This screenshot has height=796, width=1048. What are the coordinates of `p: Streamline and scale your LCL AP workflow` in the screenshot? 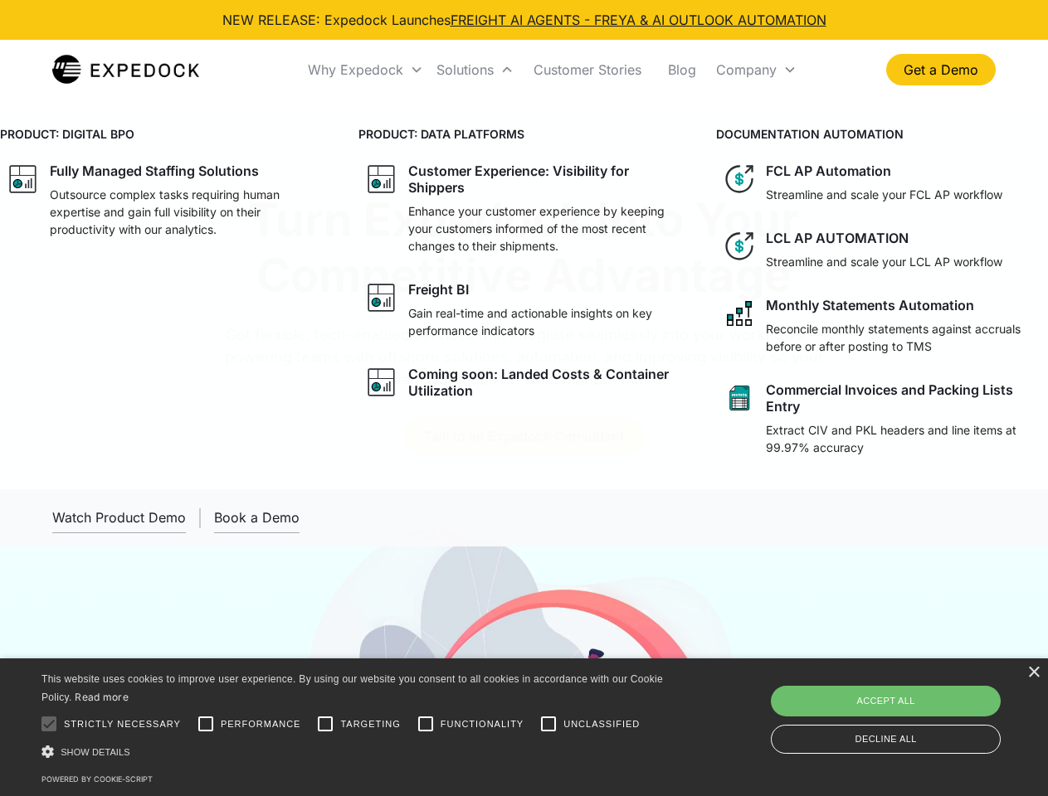 It's located at (884, 261).